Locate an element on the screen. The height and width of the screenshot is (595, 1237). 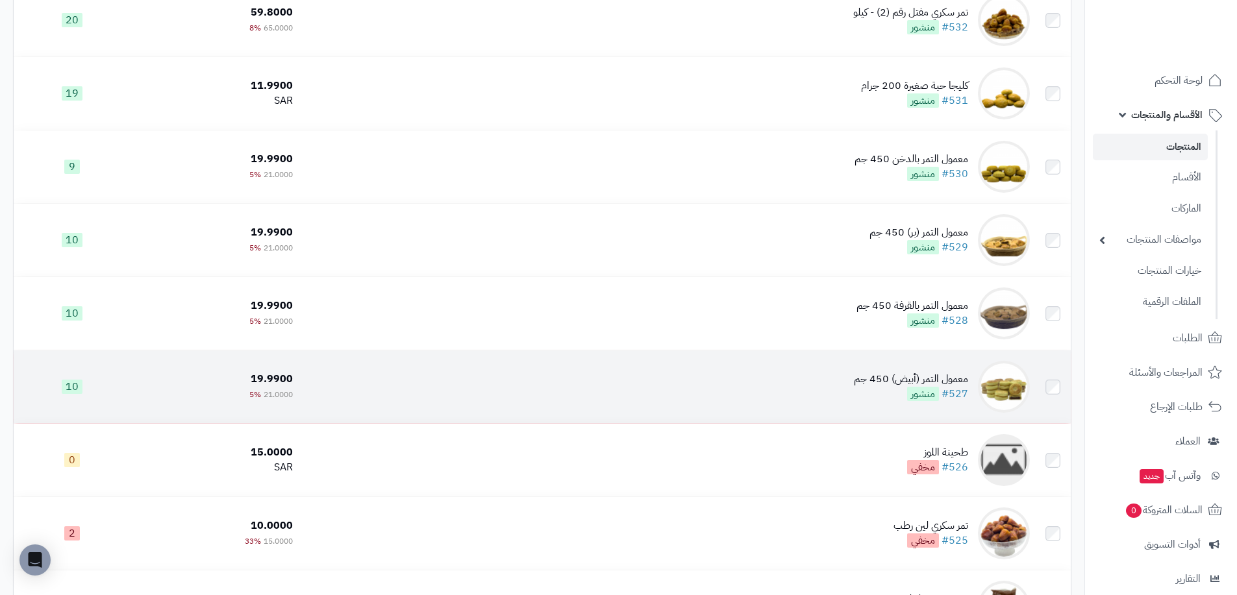
a: لوحة التحكم is located at coordinates (1161, 81).